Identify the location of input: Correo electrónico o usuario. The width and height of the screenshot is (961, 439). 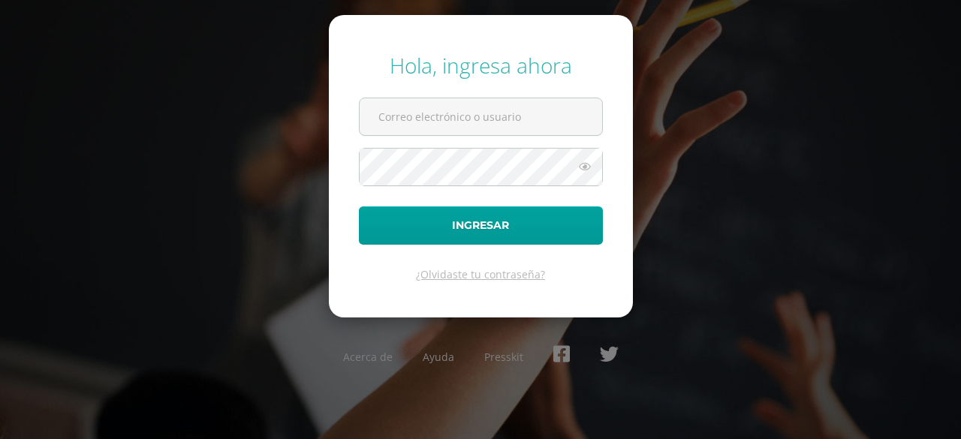
(480, 116).